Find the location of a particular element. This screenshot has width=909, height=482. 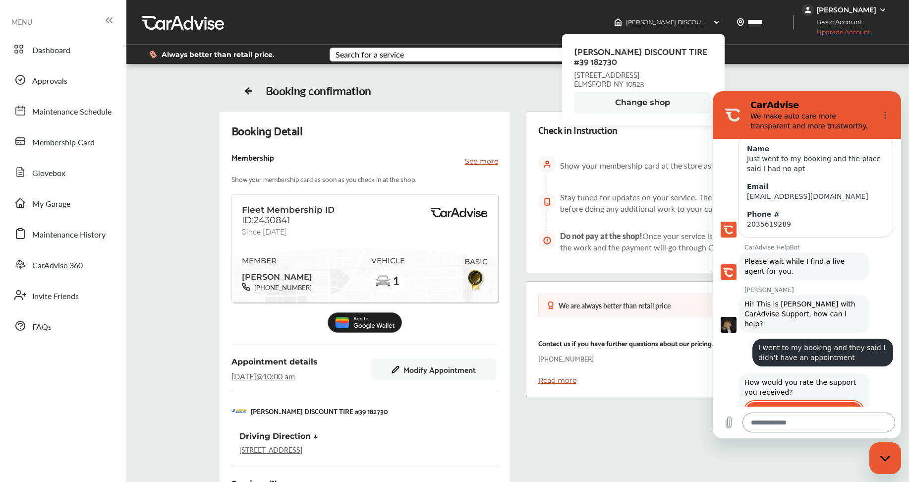

span: Appointment details is located at coordinates (274, 361).